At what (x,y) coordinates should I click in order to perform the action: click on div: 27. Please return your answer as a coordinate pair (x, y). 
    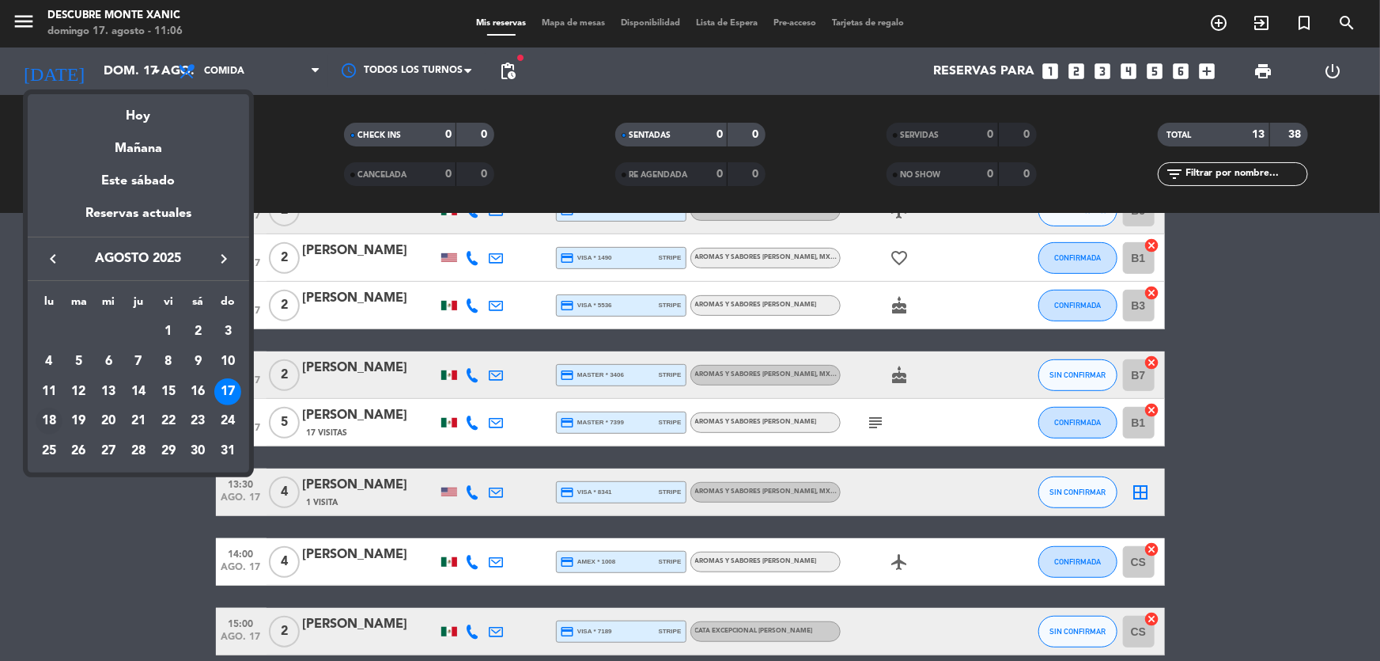
    Looking at the image, I should click on (108, 451).